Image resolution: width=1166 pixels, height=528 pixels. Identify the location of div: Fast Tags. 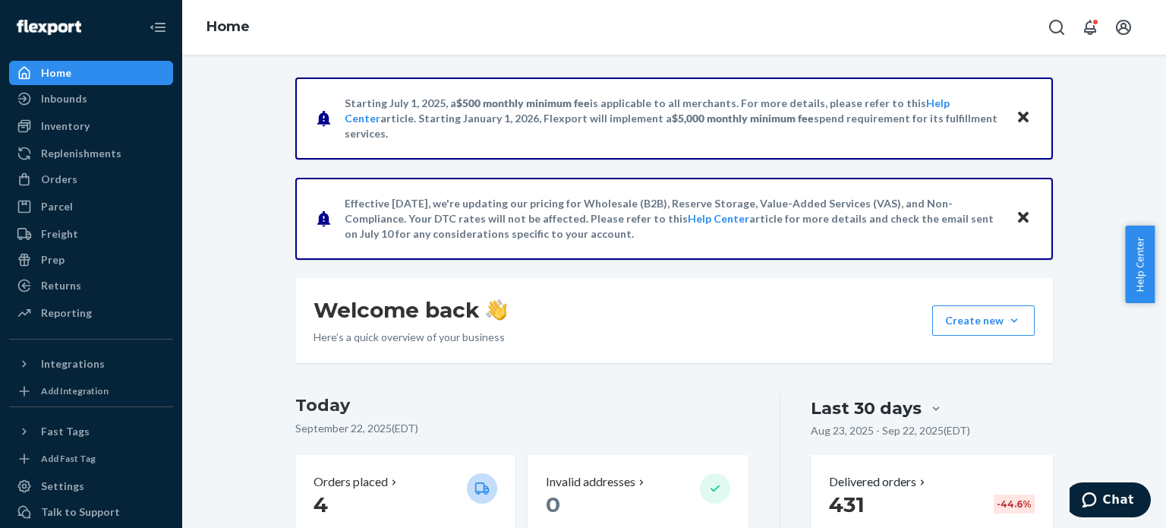
(65, 431).